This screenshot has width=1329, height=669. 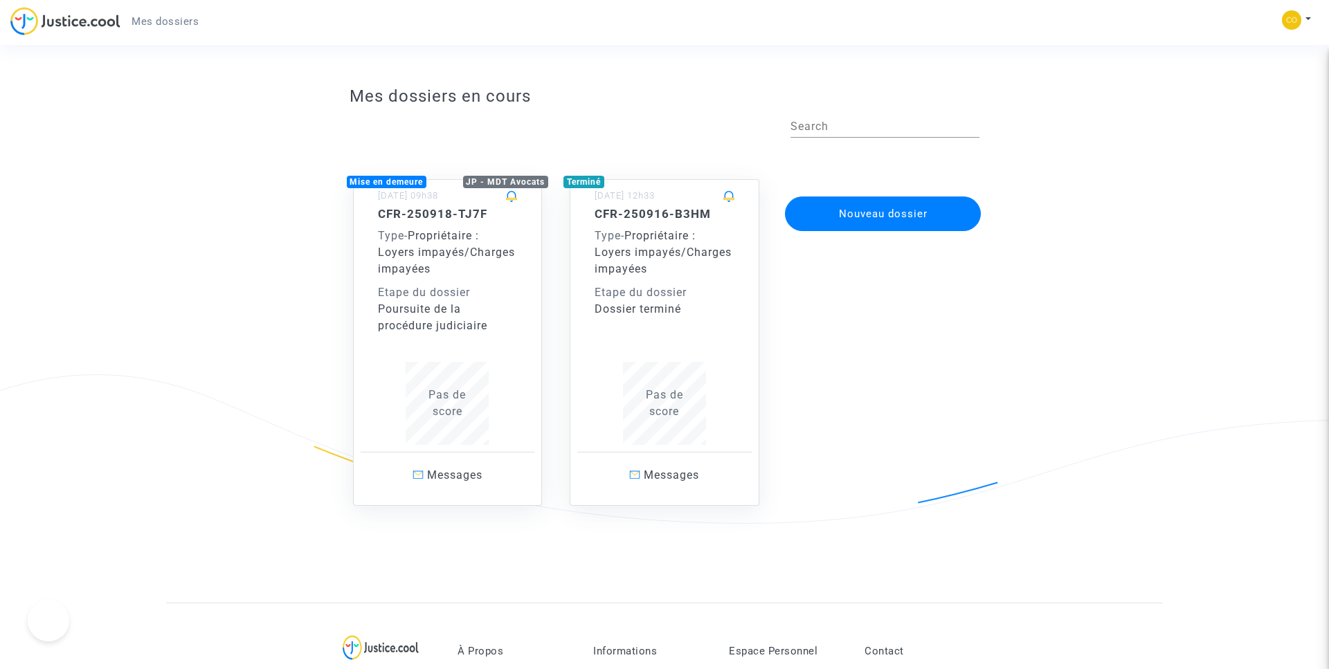 What do you see at coordinates (651, 651) in the screenshot?
I see `p: Informations` at bounding box center [651, 651].